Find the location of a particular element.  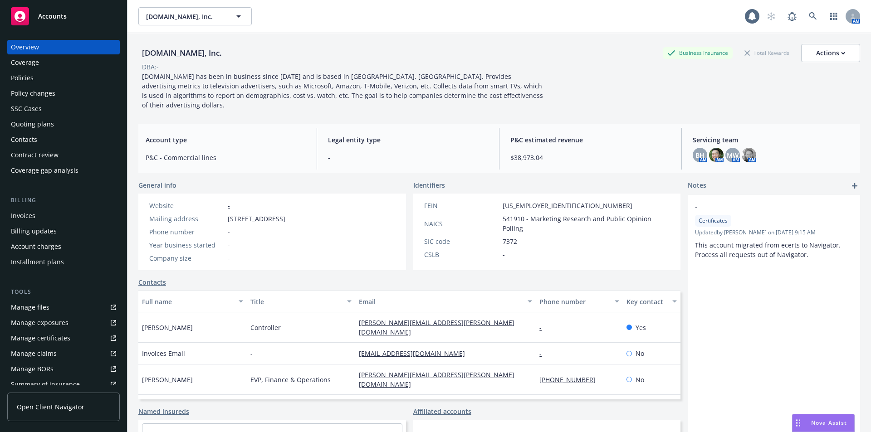

span: Manage exposures is located at coordinates (63, 323).